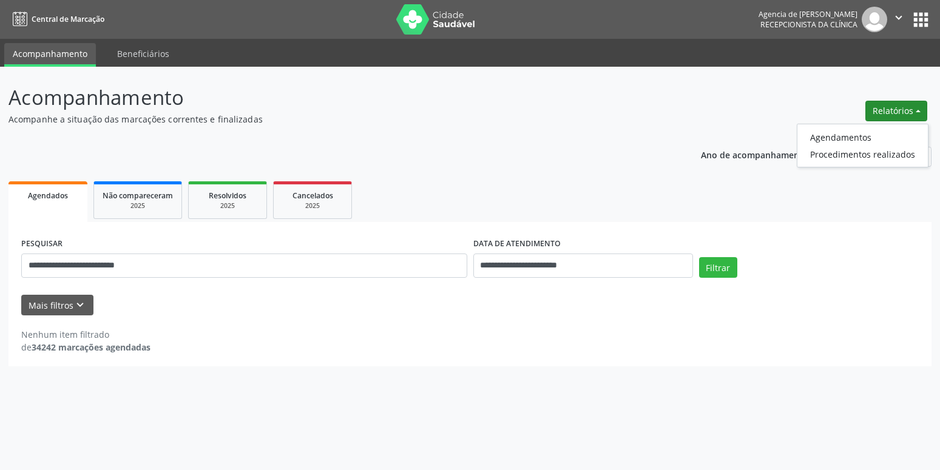  Describe the element at coordinates (50, 55) in the screenshot. I see `a: Acompanhamento` at that location.